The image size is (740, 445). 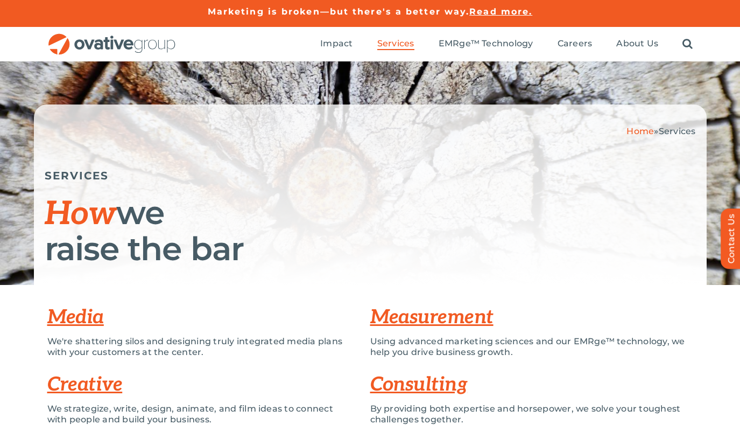 I want to click on h1: we raise the bar, so click(x=370, y=230).